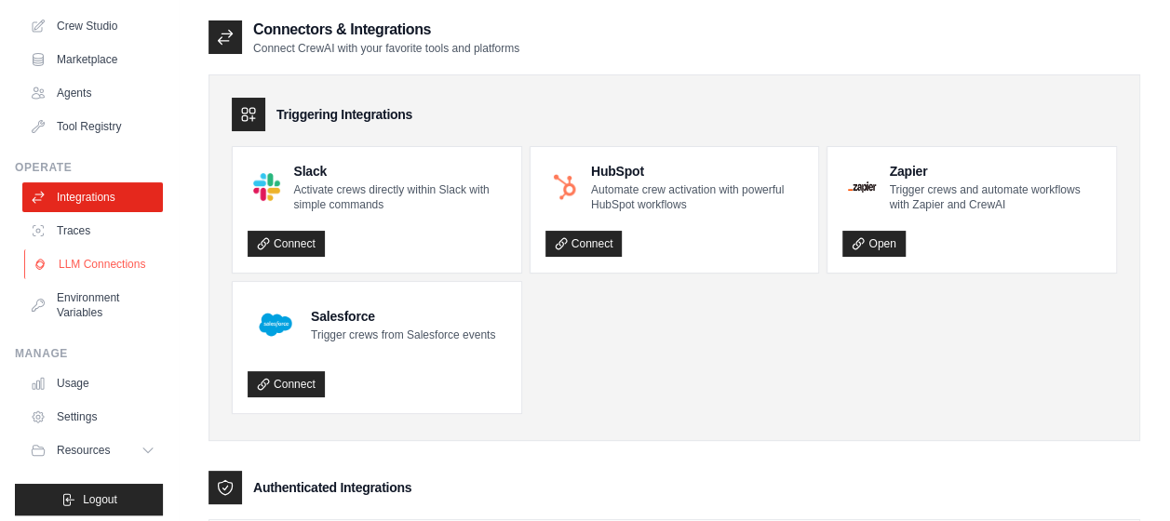 The height and width of the screenshot is (521, 1170). I want to click on p: Trigger crews and automate workflows with Zapier and CrewAI, so click(995, 197).